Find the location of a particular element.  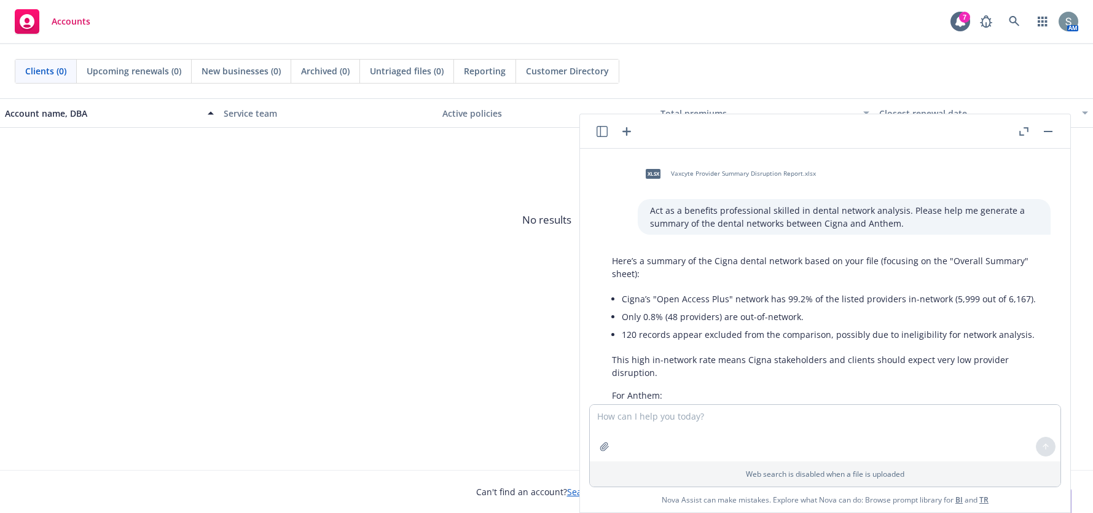

div: Active policies is located at coordinates (547, 113).